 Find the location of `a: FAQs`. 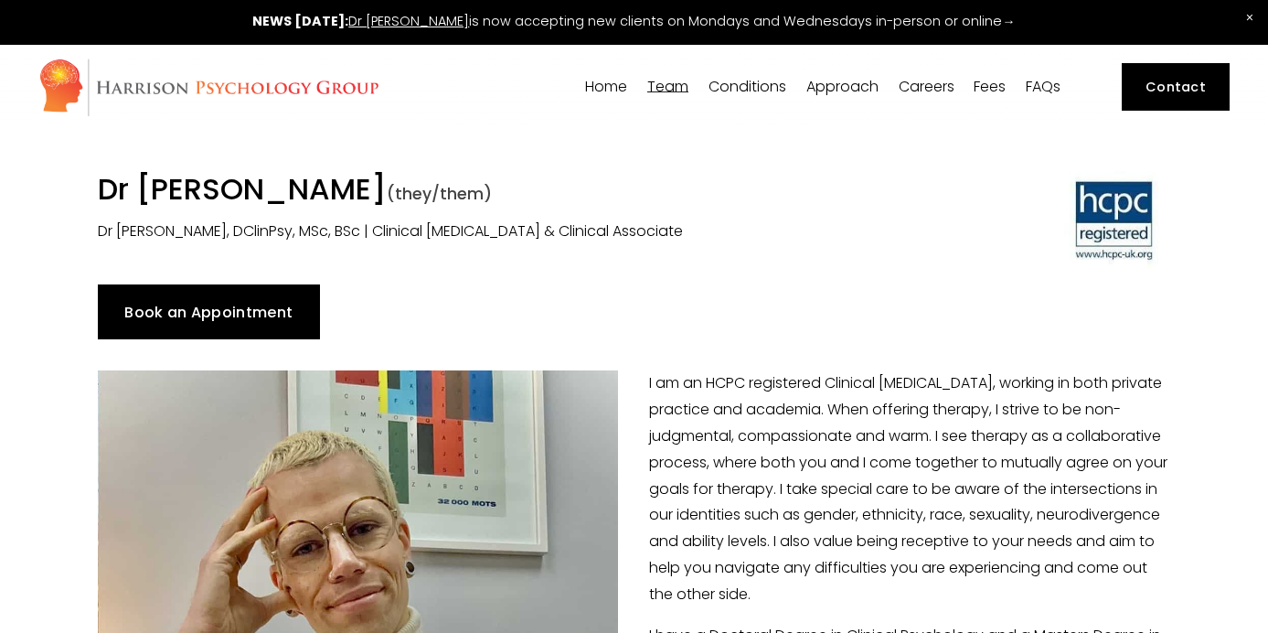

a: FAQs is located at coordinates (1044, 86).